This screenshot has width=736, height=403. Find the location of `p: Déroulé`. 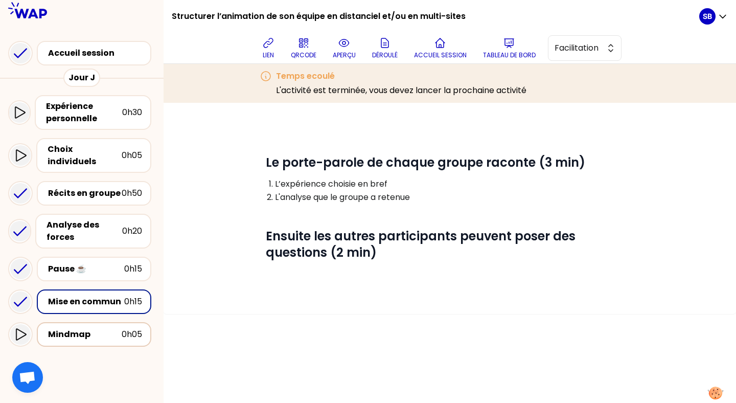

p: Déroulé is located at coordinates (385, 55).